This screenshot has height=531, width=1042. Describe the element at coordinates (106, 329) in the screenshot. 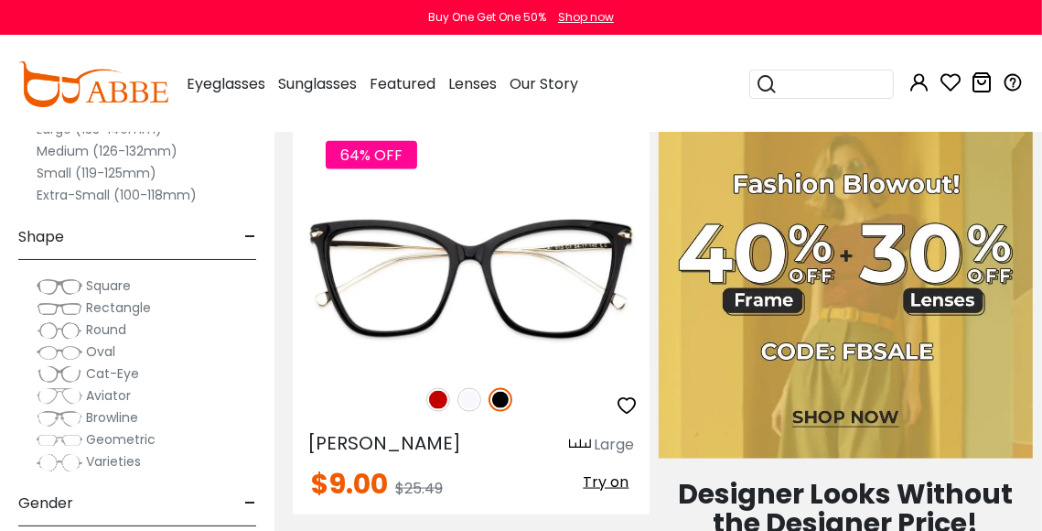

I see `span: Round` at that location.